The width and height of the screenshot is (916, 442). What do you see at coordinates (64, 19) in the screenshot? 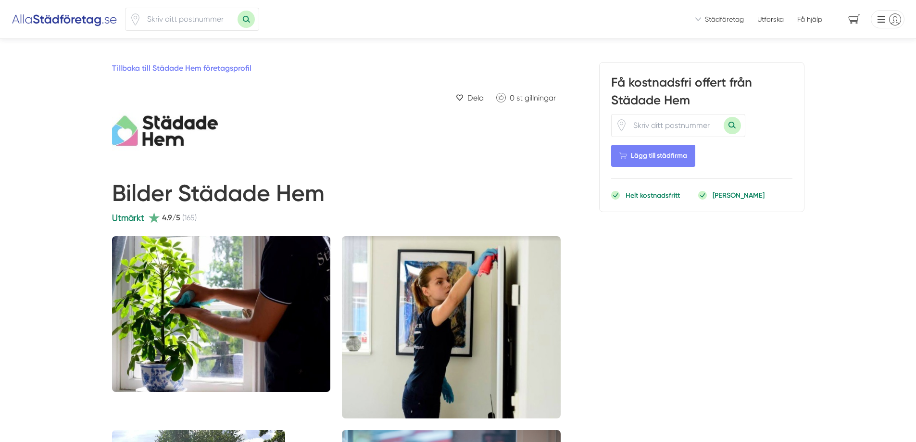
I see `a: Alla Städföretag` at bounding box center [64, 19].